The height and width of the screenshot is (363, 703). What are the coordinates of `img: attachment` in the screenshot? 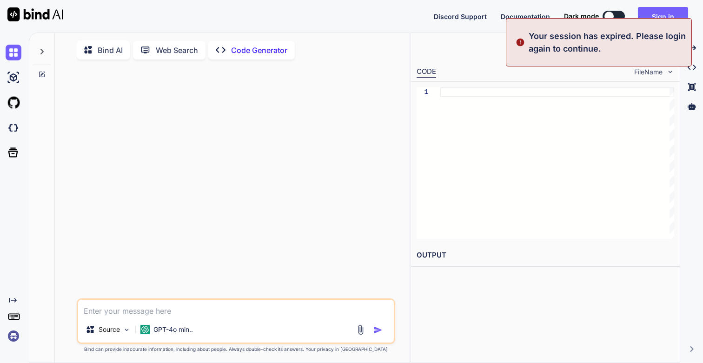 It's located at (360, 329).